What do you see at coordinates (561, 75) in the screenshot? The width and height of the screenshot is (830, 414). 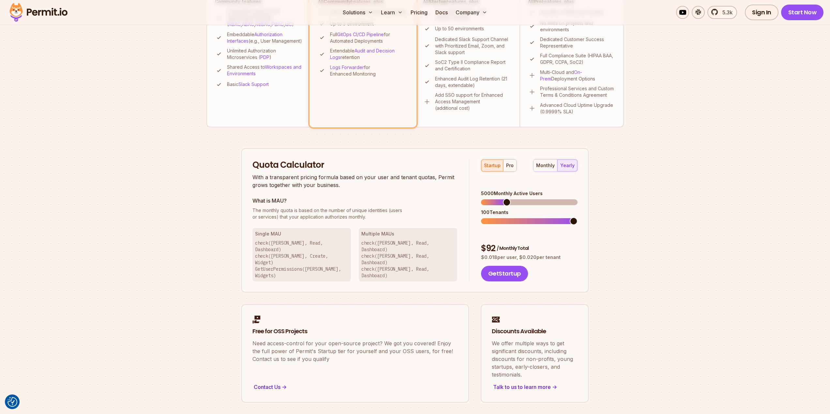 I see `a: On-Prem` at bounding box center [561, 75].